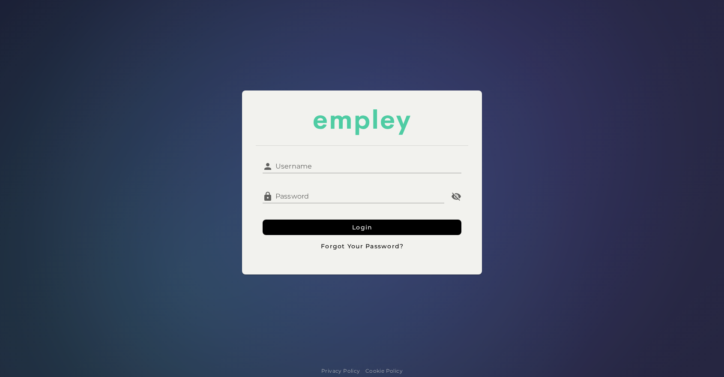  Describe the element at coordinates (362, 246) in the screenshot. I see `span: Forgot Your Password?` at that location.